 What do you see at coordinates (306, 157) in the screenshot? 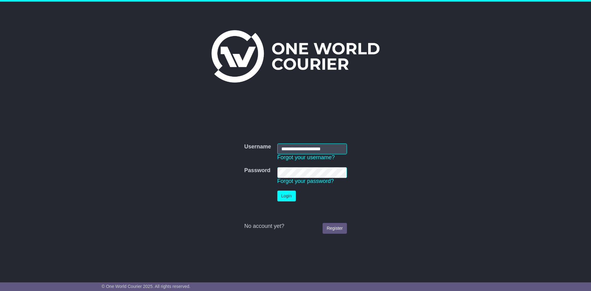
I see `a: Forgot your username?` at bounding box center [306, 157].